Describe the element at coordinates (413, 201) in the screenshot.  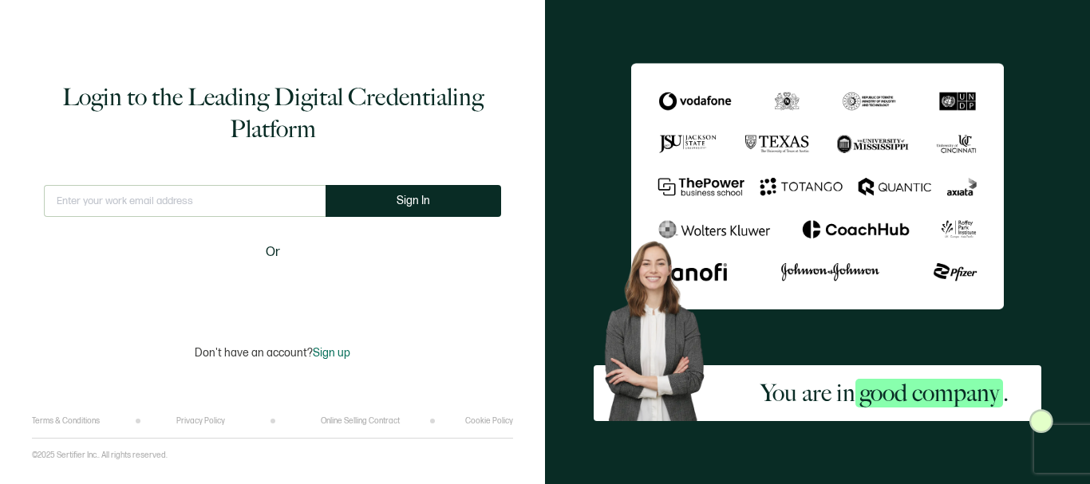
I see `button: Sign In` at that location.